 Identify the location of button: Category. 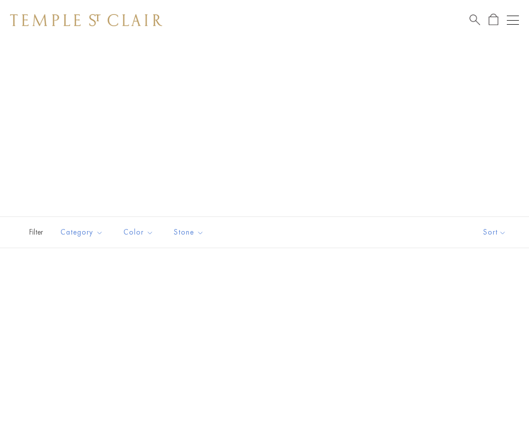
(82, 232).